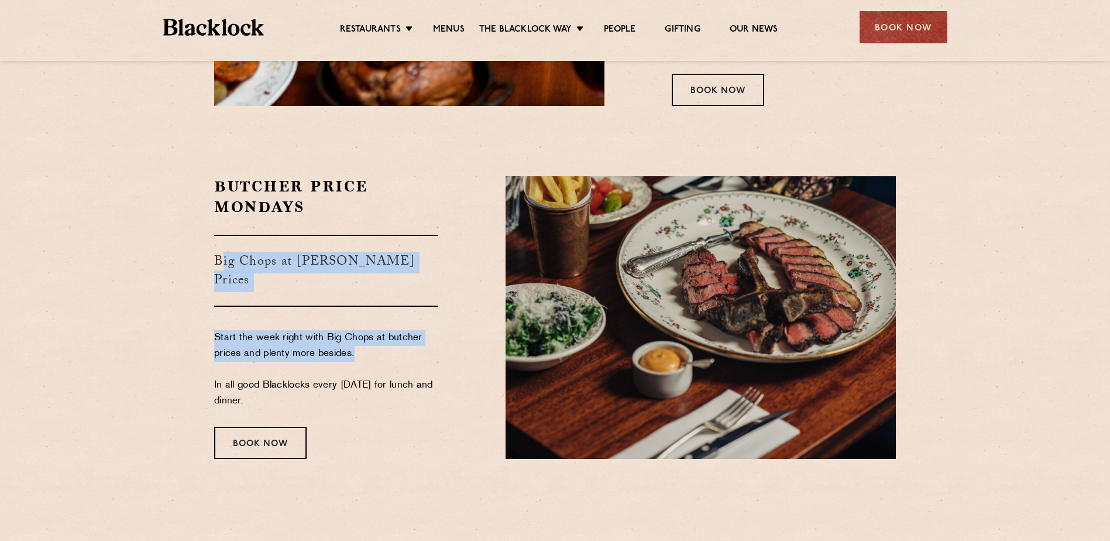  I want to click on h2: Butcher Price Mondays, so click(326, 197).